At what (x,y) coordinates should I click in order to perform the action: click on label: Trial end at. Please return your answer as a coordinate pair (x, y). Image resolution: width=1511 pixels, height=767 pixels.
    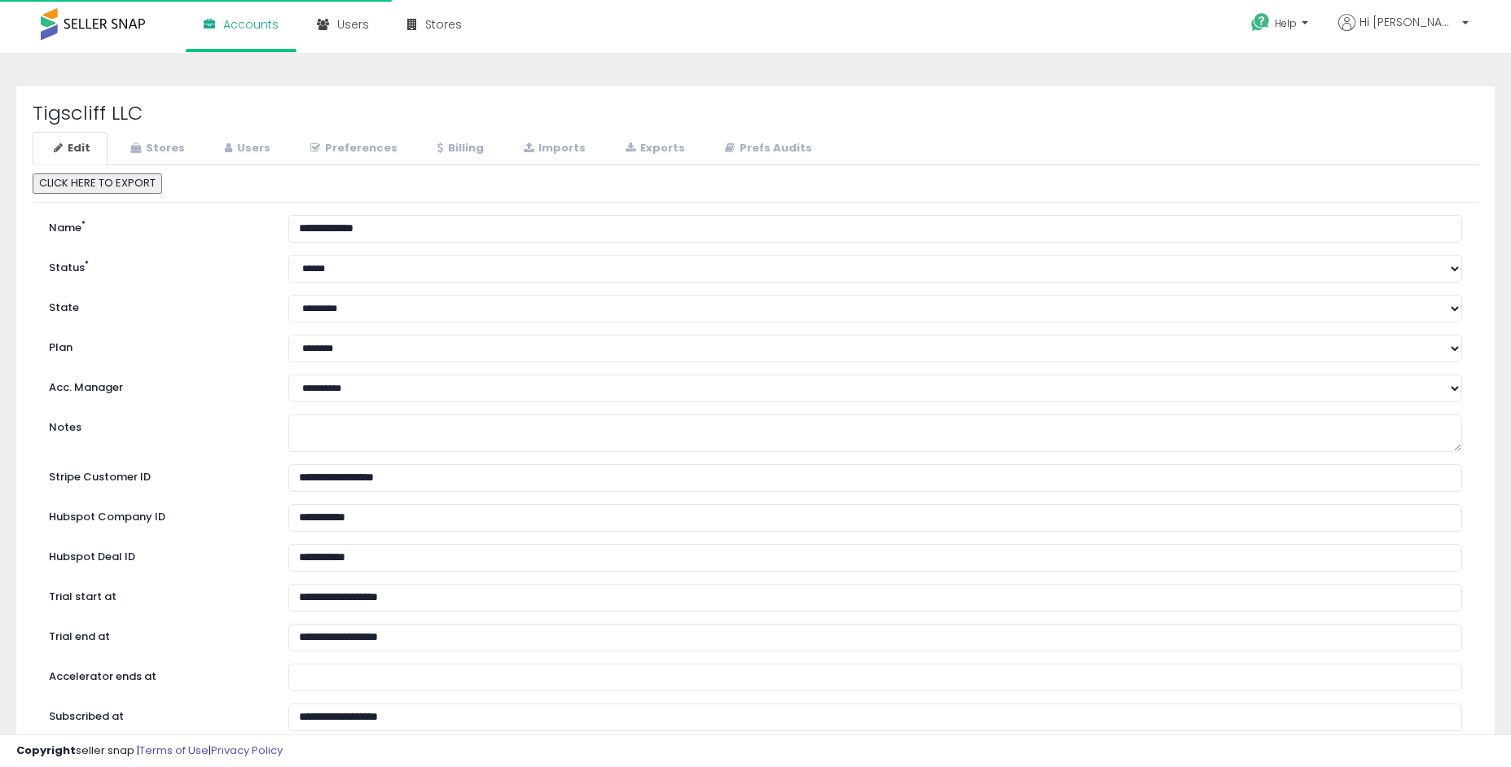
    Looking at the image, I should click on (156, 635).